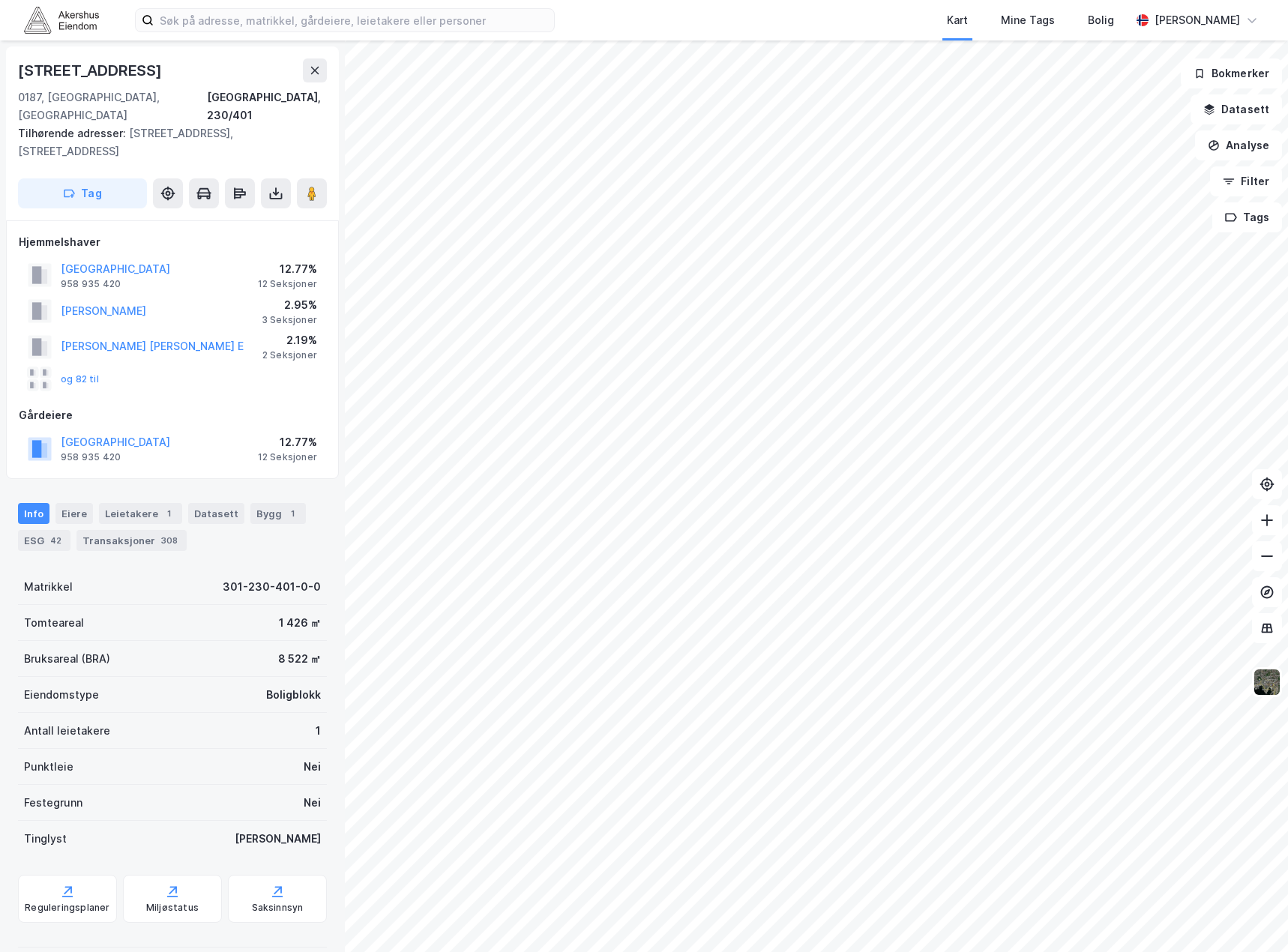 The image size is (1288, 952). Describe the element at coordinates (271, 587) in the screenshot. I see `div: 301-230-401-0-0` at that location.